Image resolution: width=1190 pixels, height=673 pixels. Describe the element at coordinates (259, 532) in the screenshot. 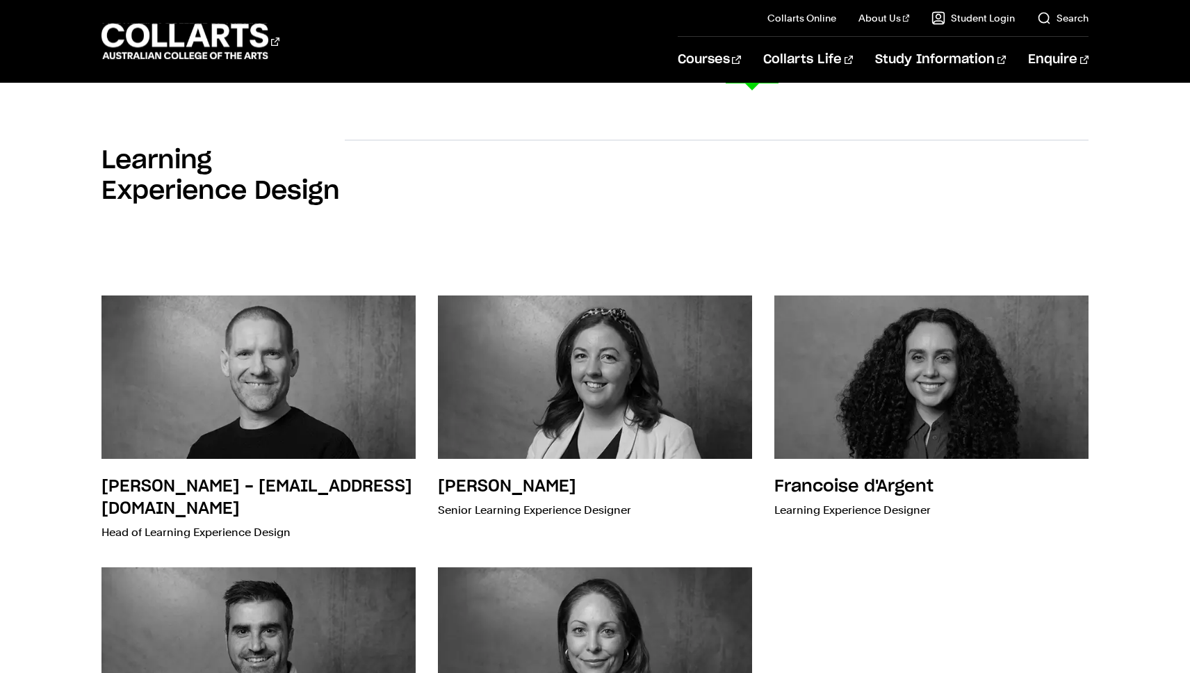

I see `p: Head of Learning Experience Design` at that location.